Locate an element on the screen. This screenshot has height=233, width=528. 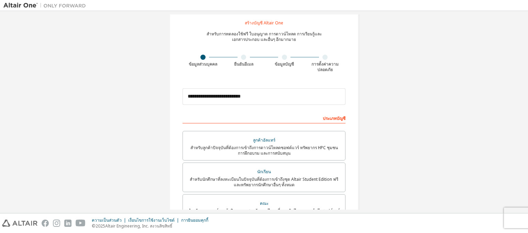
img: youtube.svg is located at coordinates (81, 223).